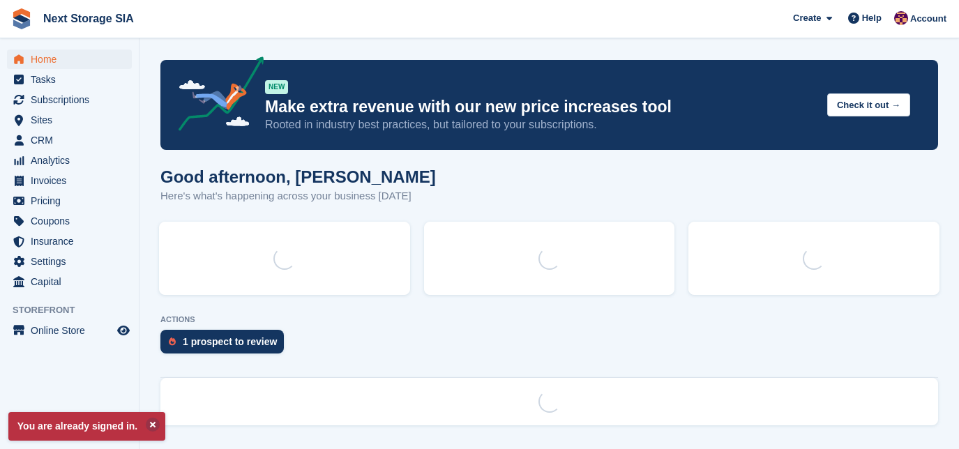 This screenshot has height=449, width=959. What do you see at coordinates (73, 140) in the screenshot?
I see `span: CRM` at bounding box center [73, 140].